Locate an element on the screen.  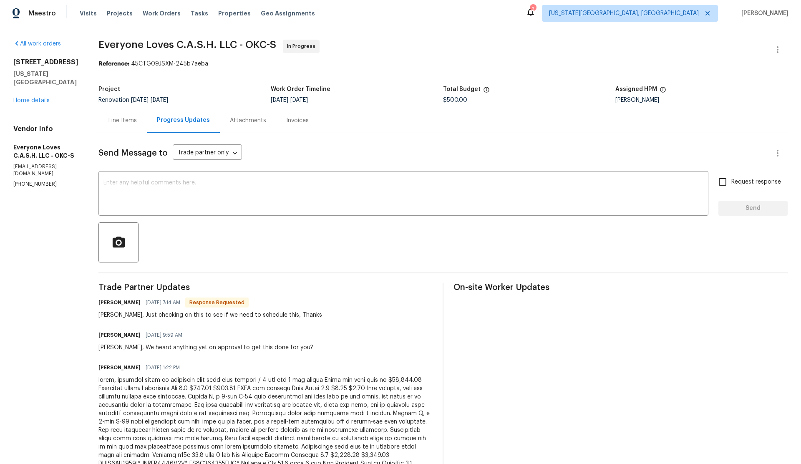
span: Trade Partner Updates is located at coordinates (265, 288).